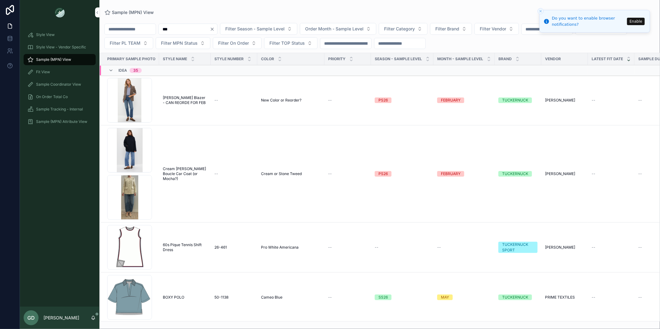 The image size is (660, 329). What do you see at coordinates (60, 109) in the screenshot?
I see `a: Sample Tracking - Internal` at bounding box center [60, 109].